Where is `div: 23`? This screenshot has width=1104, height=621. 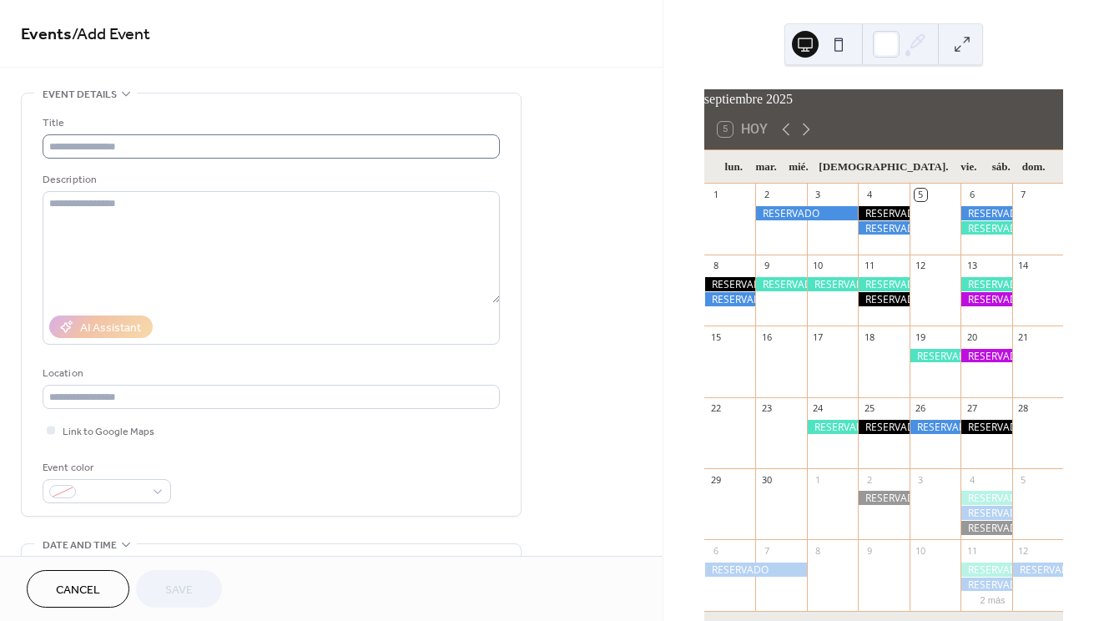
div: 23 is located at coordinates (766, 408).